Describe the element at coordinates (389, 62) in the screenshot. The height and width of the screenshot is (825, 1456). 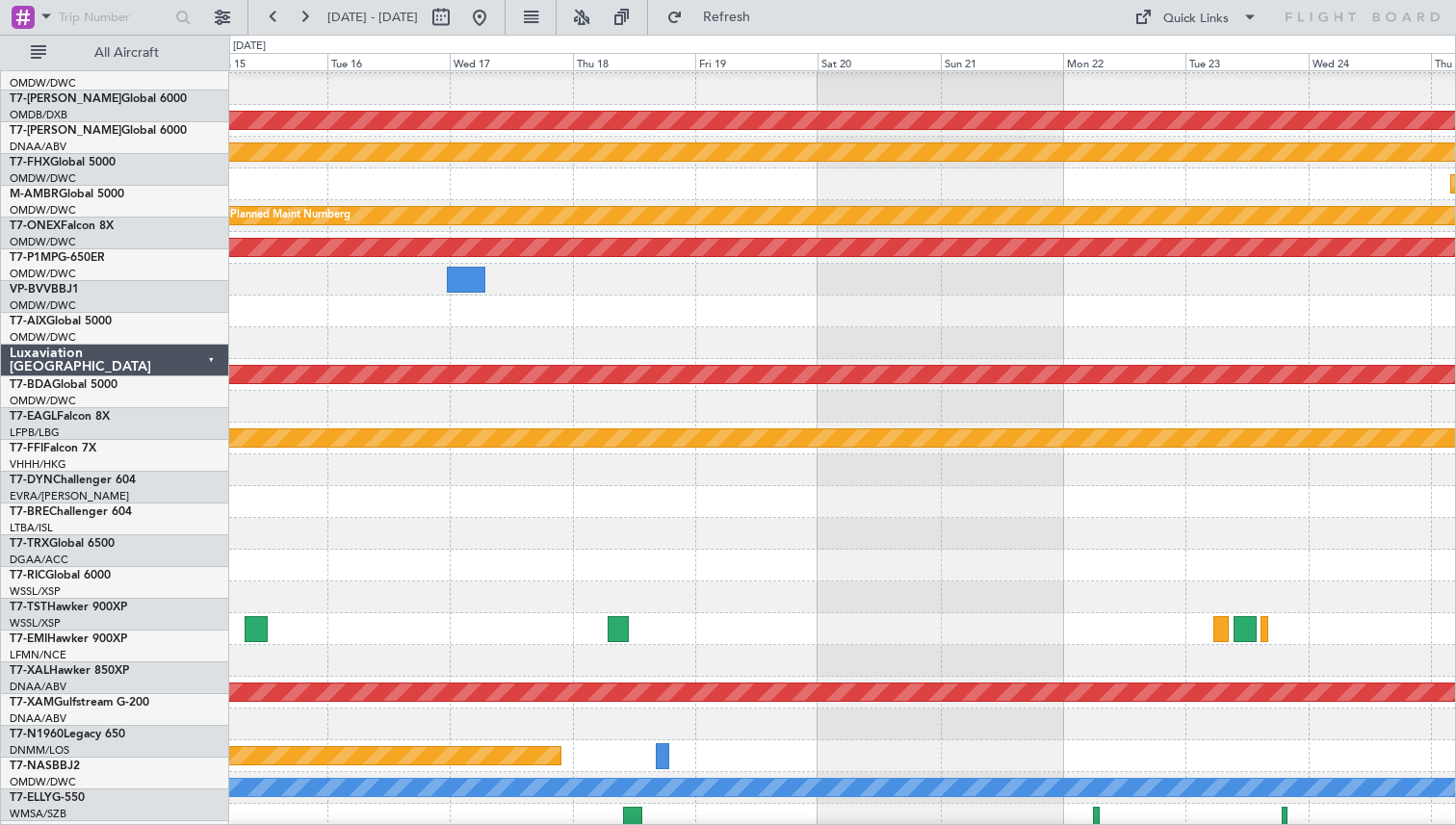
I see `div: Tue 16` at that location.